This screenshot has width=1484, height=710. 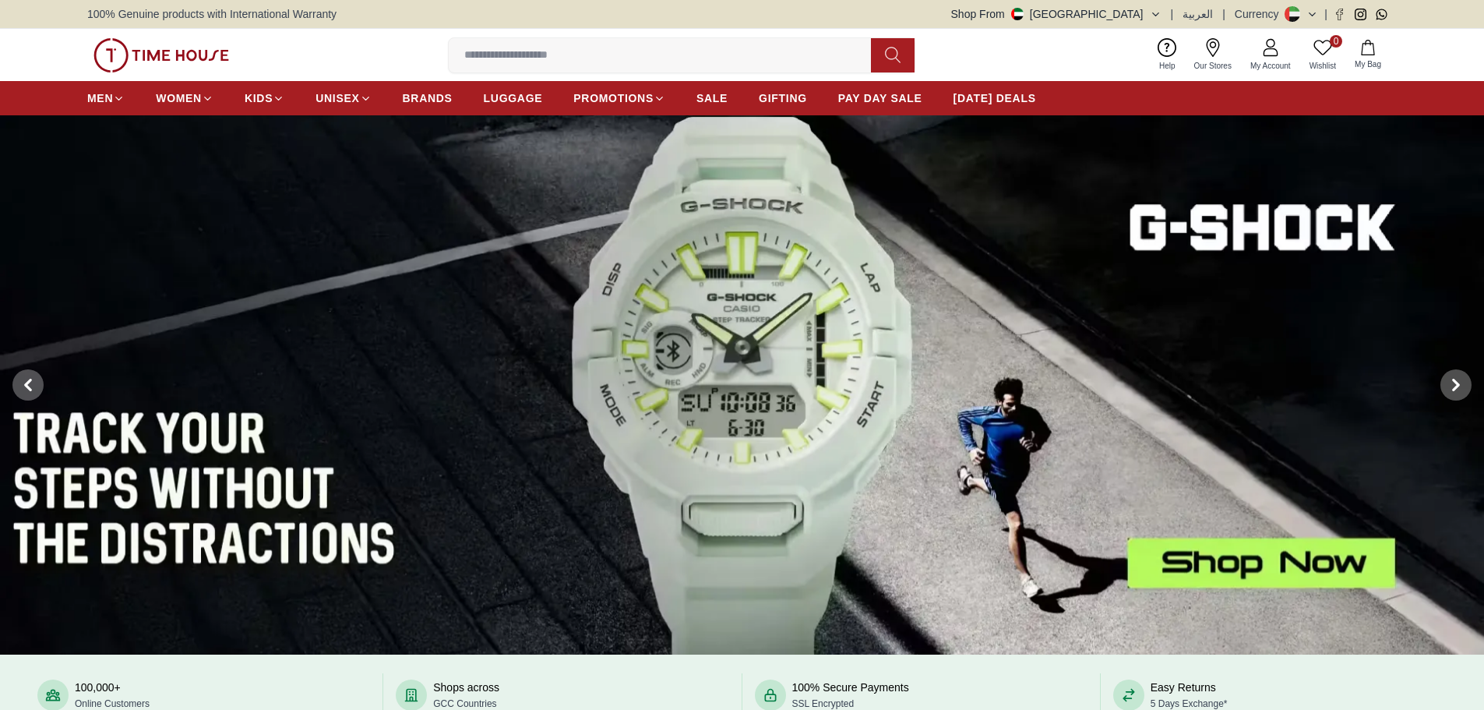 I want to click on a: Help, so click(x=1167, y=55).